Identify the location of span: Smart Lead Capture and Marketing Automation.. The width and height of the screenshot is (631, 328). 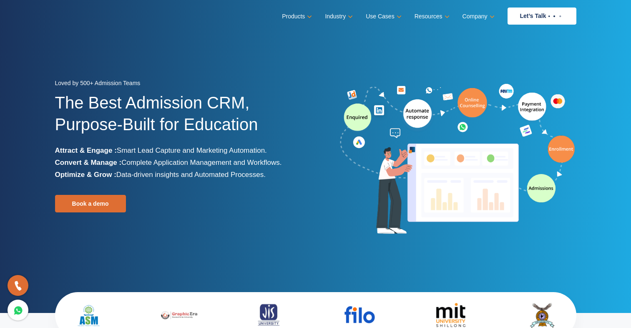
(192, 150).